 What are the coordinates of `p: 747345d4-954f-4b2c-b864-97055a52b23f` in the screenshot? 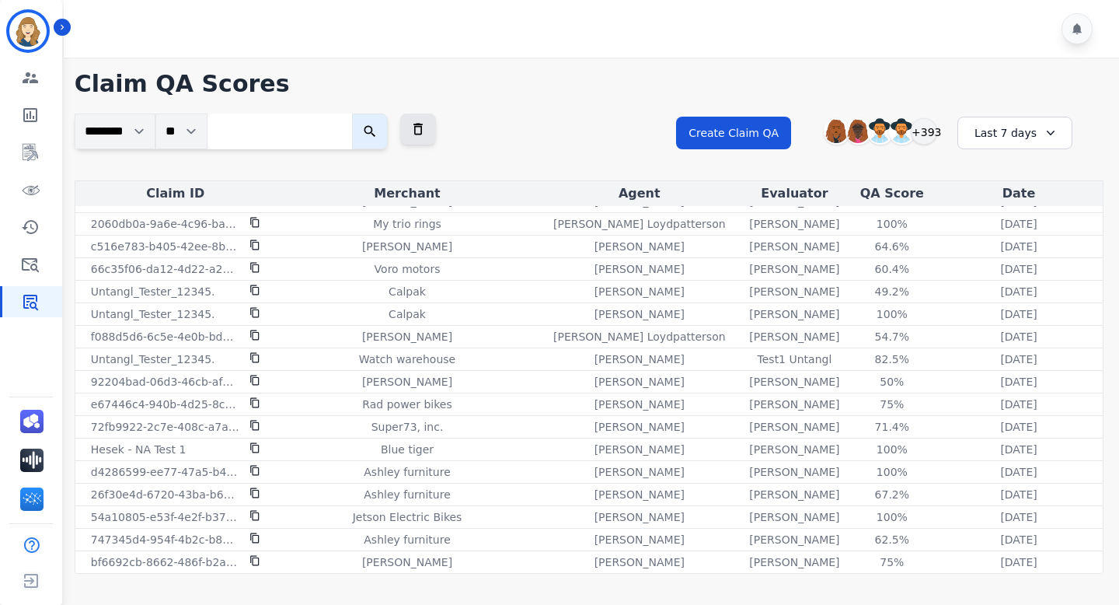 It's located at (166, 540).